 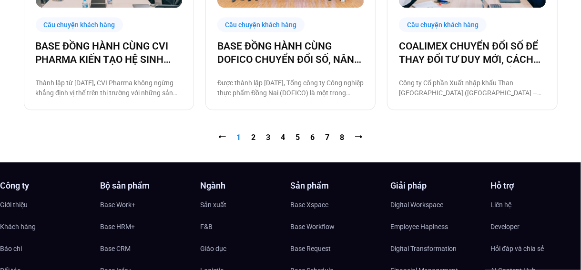 What do you see at coordinates (436, 186) in the screenshot?
I see `h4: Giải pháp` at bounding box center [436, 186].